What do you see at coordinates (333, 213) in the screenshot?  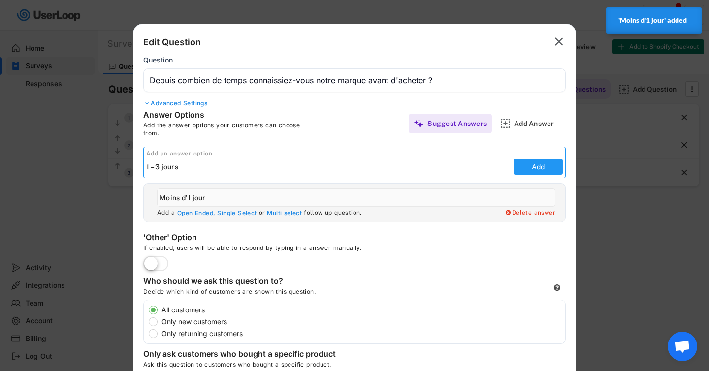 I see `div: follow up question.` at bounding box center [333, 213].